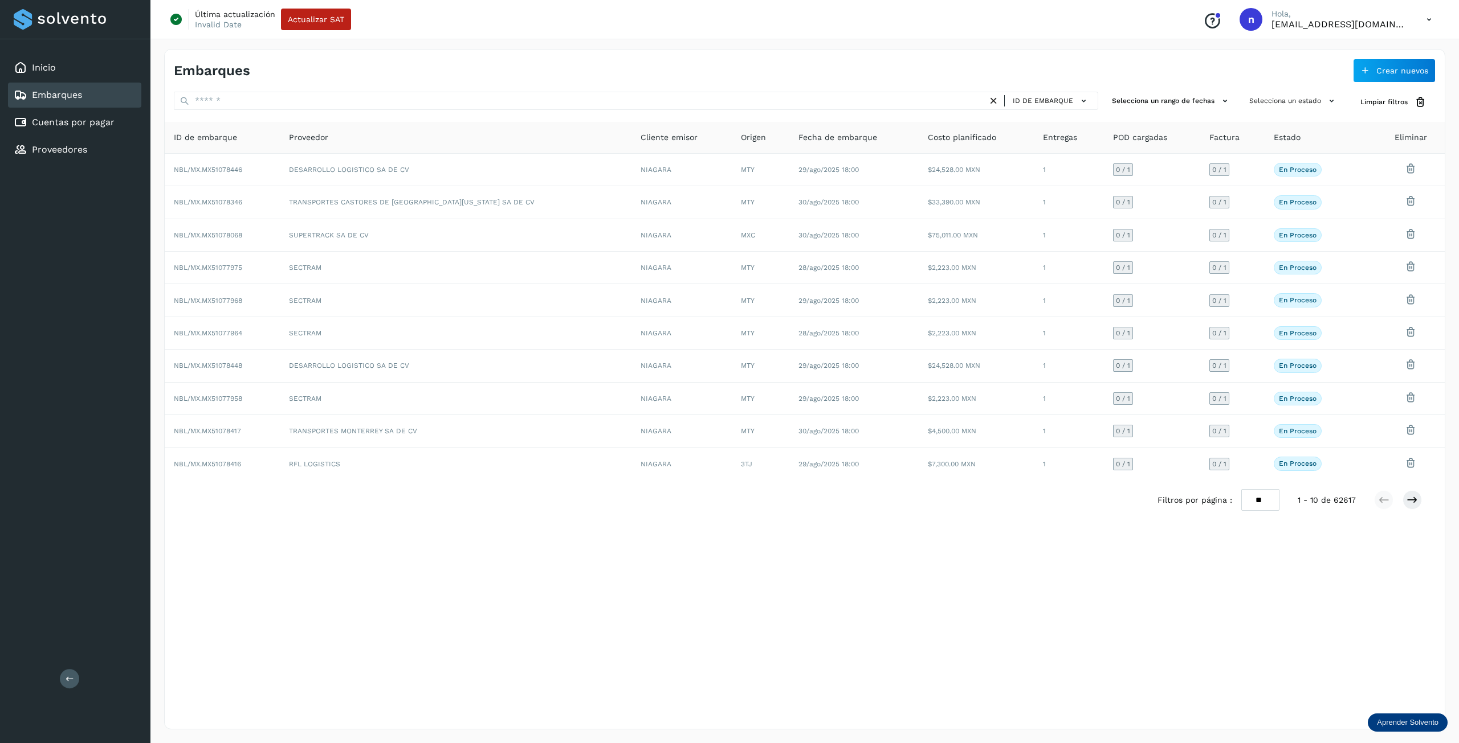 This screenshot has height=743, width=1459. I want to click on td: SECTRAM, so click(455, 399).